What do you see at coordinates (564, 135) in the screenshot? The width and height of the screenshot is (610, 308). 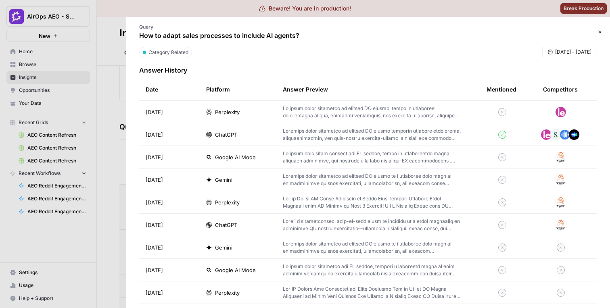 I see `img: khqciriqz2uga3pxcoz8d1qji9pc` at bounding box center [564, 135].